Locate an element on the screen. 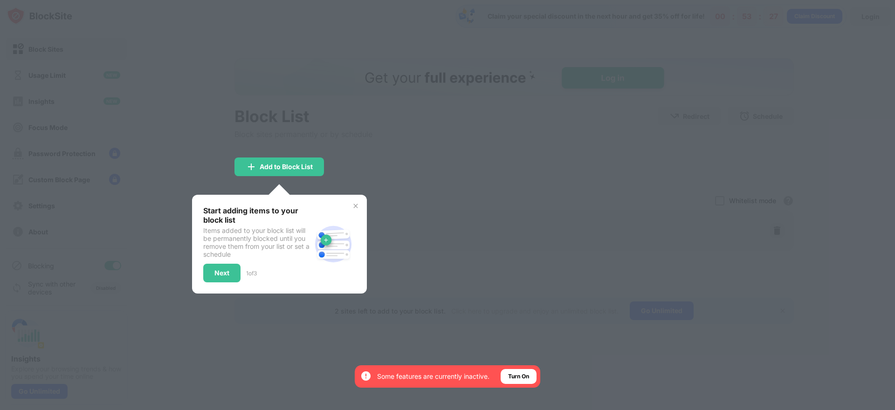 The width and height of the screenshot is (895, 410). div: Start adding items to your block list is located at coordinates (257, 215).